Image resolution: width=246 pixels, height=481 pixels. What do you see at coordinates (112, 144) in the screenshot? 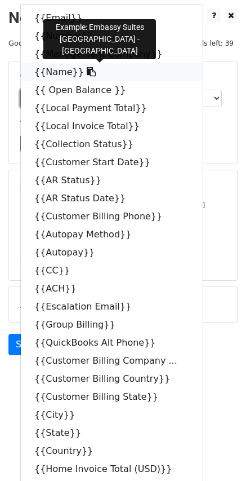
I see `a: {{Collection Status}}` at bounding box center [112, 144].